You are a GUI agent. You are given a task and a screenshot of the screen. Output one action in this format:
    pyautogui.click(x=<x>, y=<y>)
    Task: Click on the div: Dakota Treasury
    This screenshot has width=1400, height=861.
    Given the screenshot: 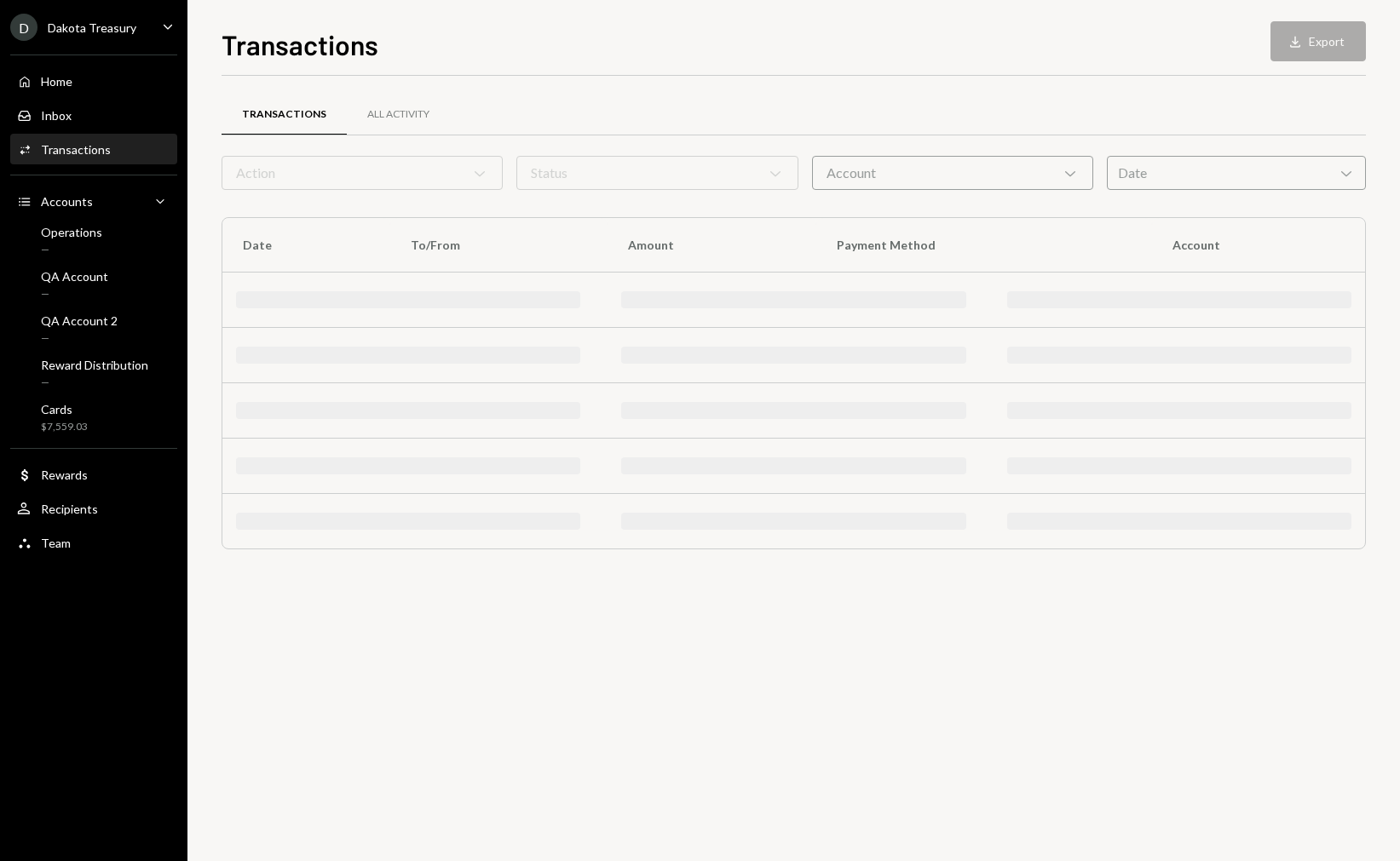 What is the action you would take?
    pyautogui.click(x=92, y=27)
    